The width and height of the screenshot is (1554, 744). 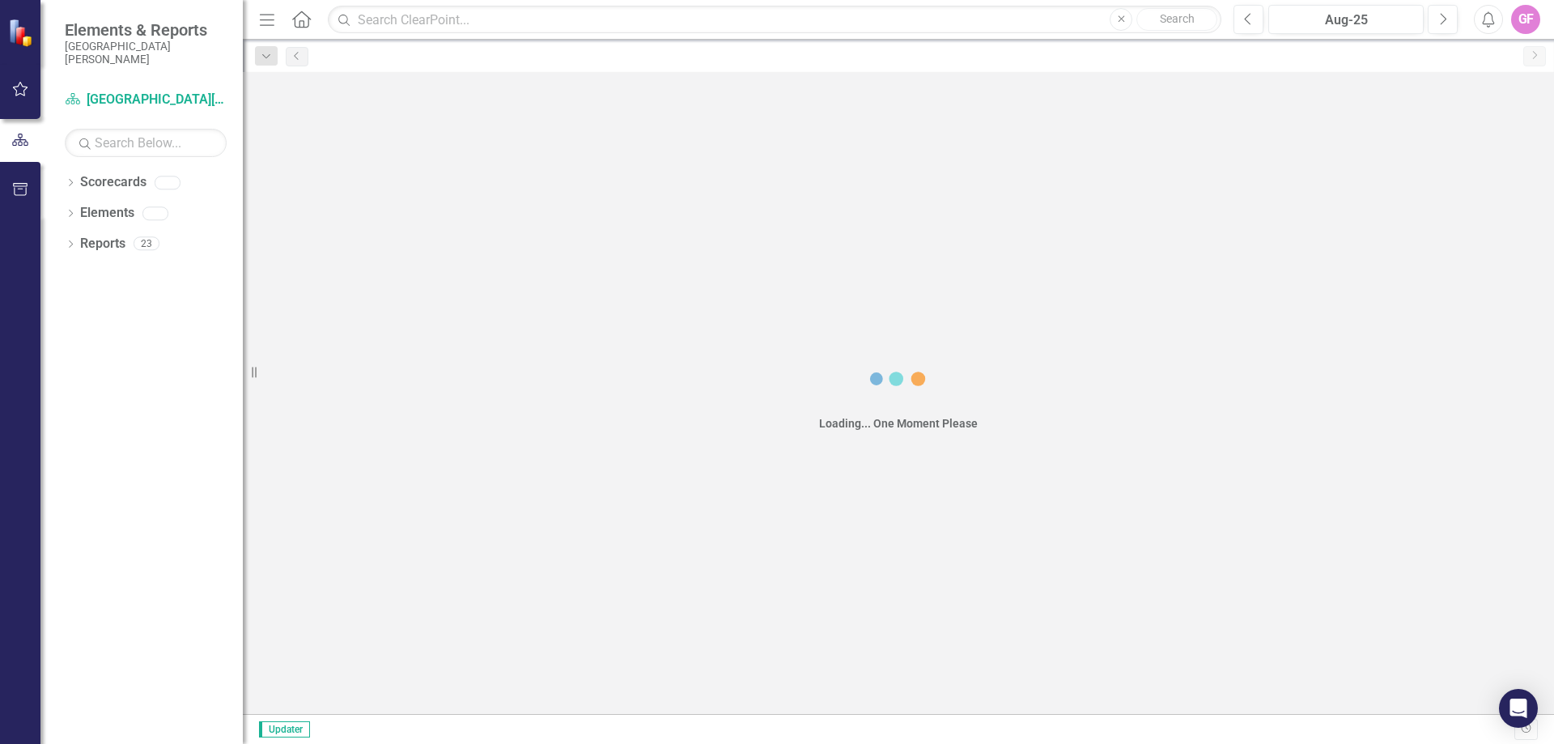 I want to click on a: Elements, so click(x=107, y=213).